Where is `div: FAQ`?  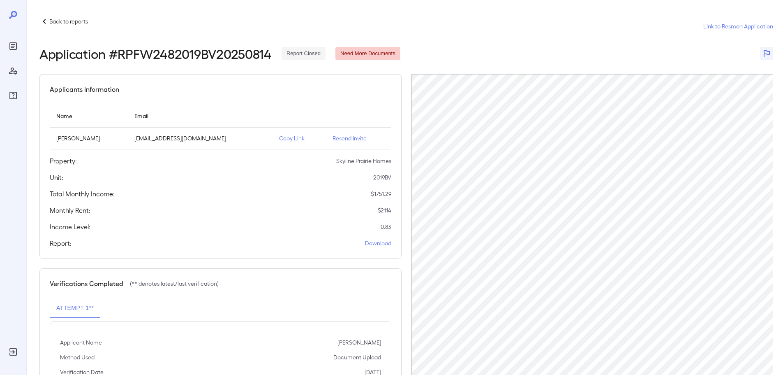 div: FAQ is located at coordinates (13, 95).